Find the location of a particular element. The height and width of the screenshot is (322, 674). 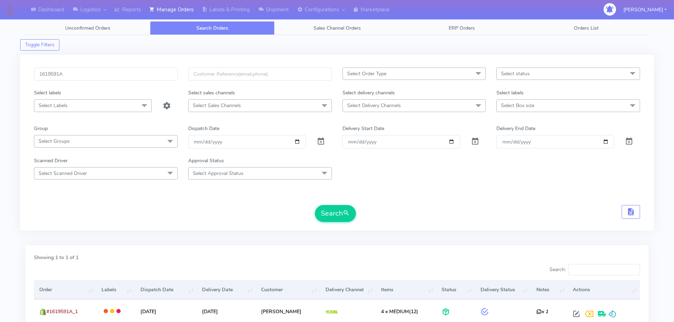

th: Labels: activate to sort column ascending is located at coordinates (116, 290).